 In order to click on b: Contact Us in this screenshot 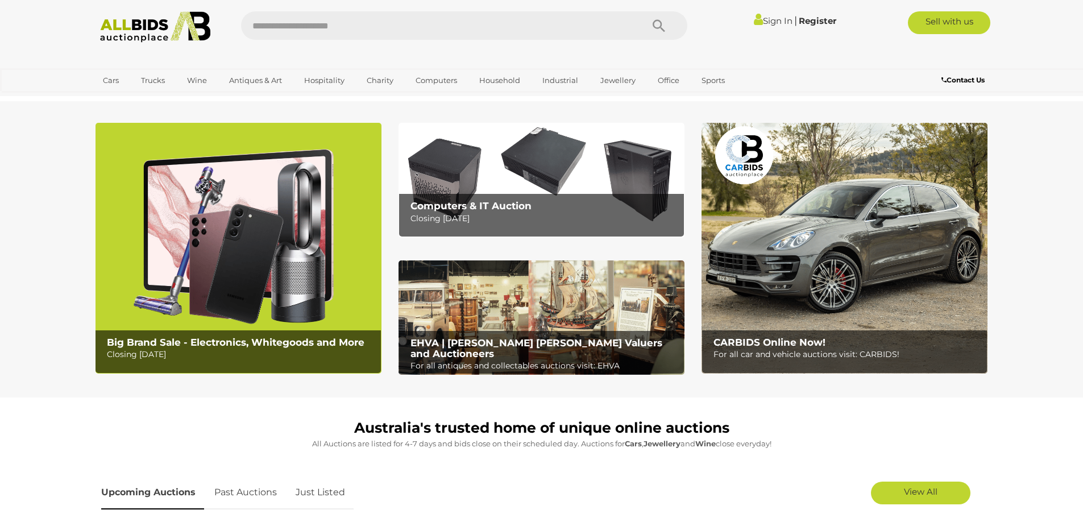, I will do `click(963, 80)`.